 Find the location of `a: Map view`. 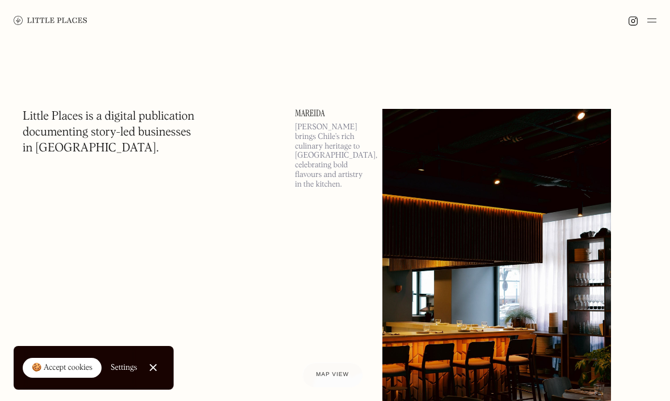

a: Map view is located at coordinates (332, 375).